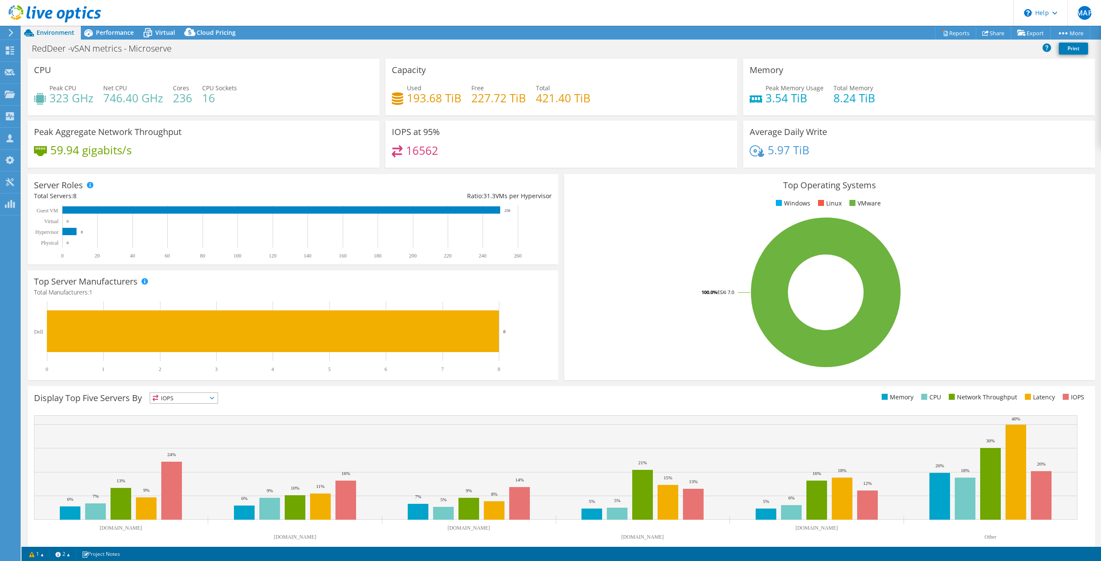 This screenshot has width=1101, height=561. Describe the element at coordinates (273, 370) in the screenshot. I see `text: 4` at that location.